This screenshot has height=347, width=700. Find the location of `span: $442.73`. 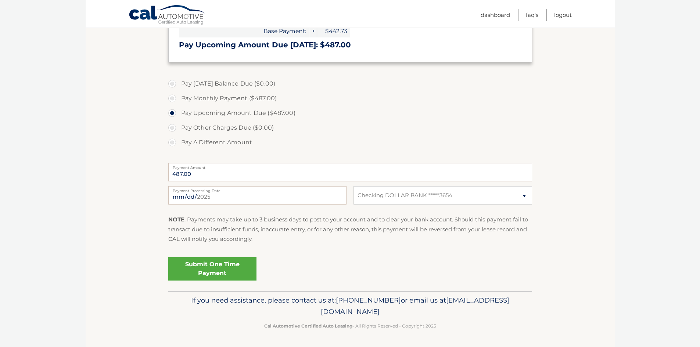

span: $442.73 is located at coordinates (334, 31).